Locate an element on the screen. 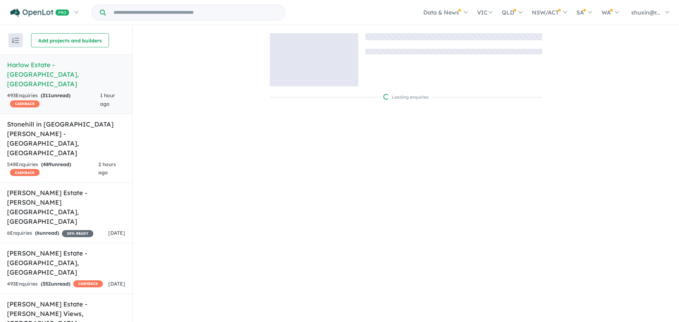  span: 2 hours ago is located at coordinates (107, 169).